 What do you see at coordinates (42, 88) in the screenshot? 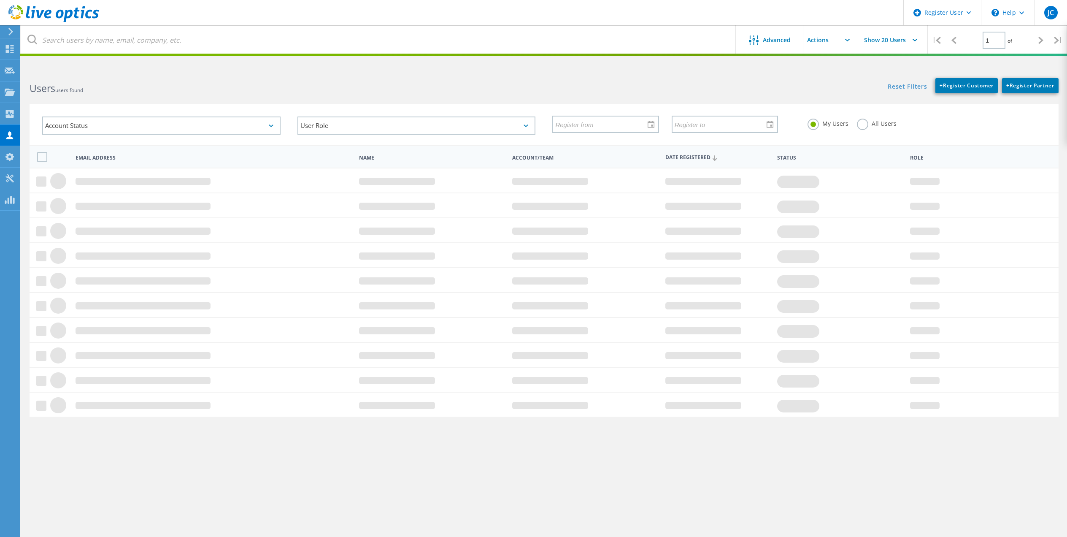
I see `b: Users` at bounding box center [42, 88].